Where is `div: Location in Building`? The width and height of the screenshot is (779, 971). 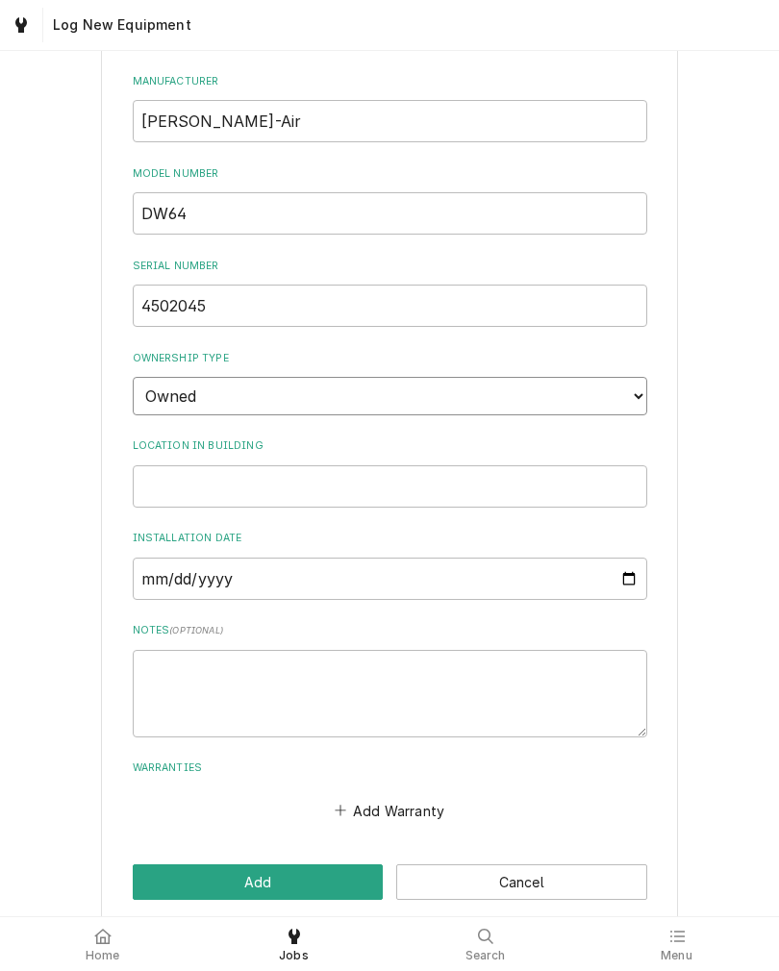
div: Location in Building is located at coordinates (389, 472).